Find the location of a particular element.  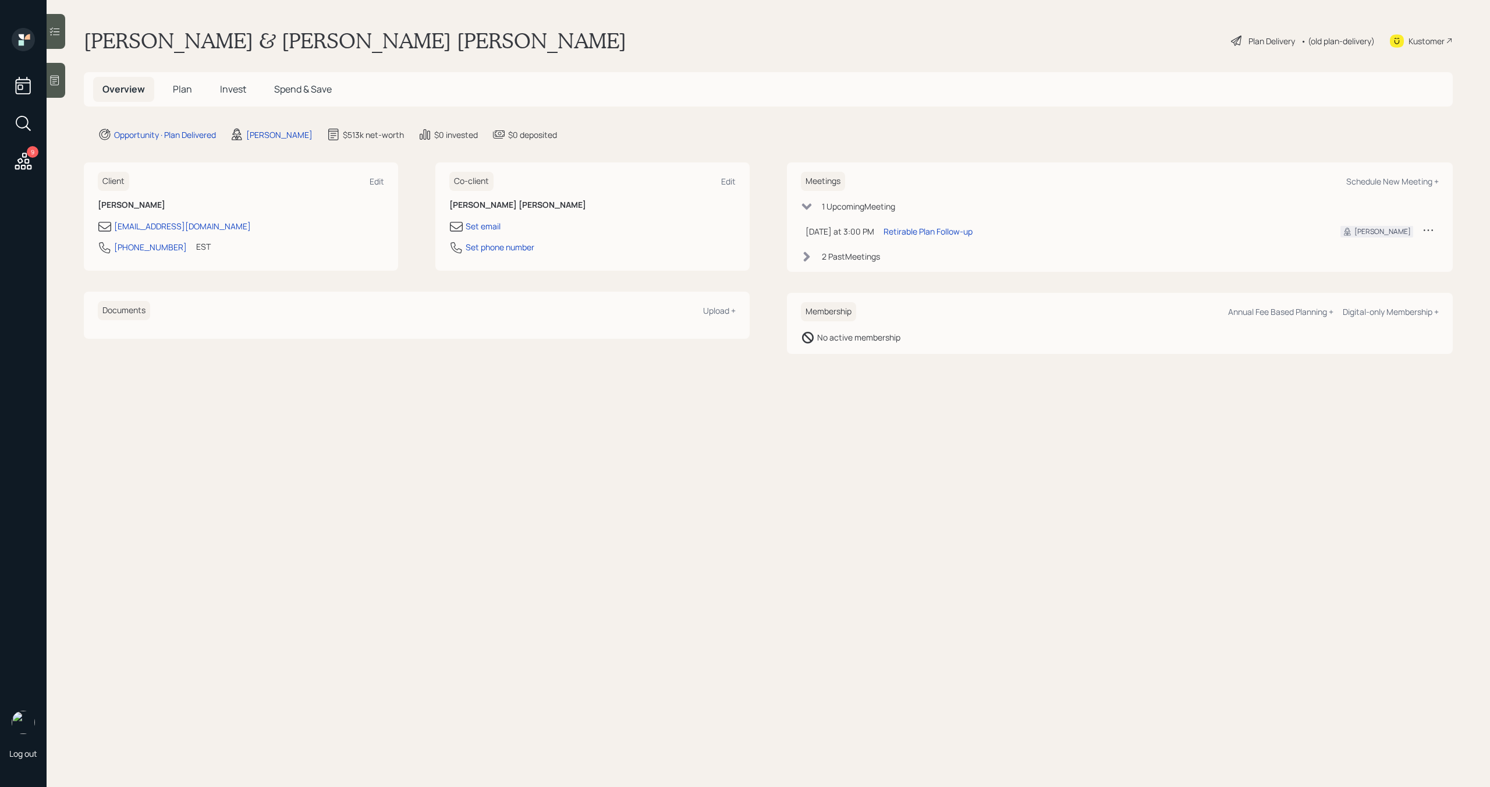

div: Annual Fee Based Planning + is located at coordinates (1281, 311).